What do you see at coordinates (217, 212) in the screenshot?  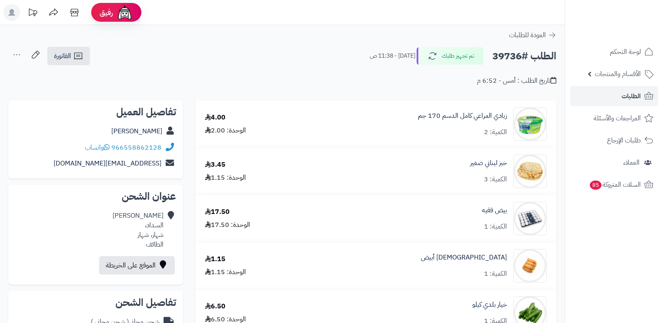 I see `div: 17.50` at bounding box center [217, 212].